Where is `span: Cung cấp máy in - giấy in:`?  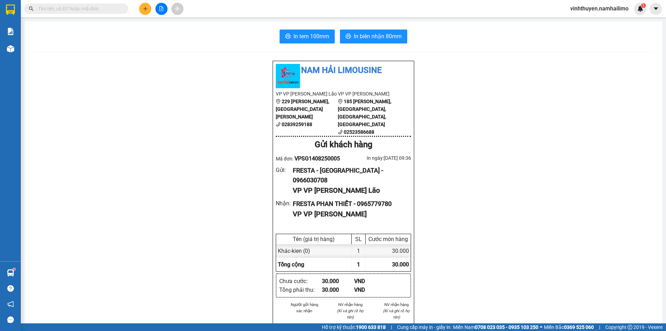 span: Cung cấp máy in - giấy in: is located at coordinates (424, 327).